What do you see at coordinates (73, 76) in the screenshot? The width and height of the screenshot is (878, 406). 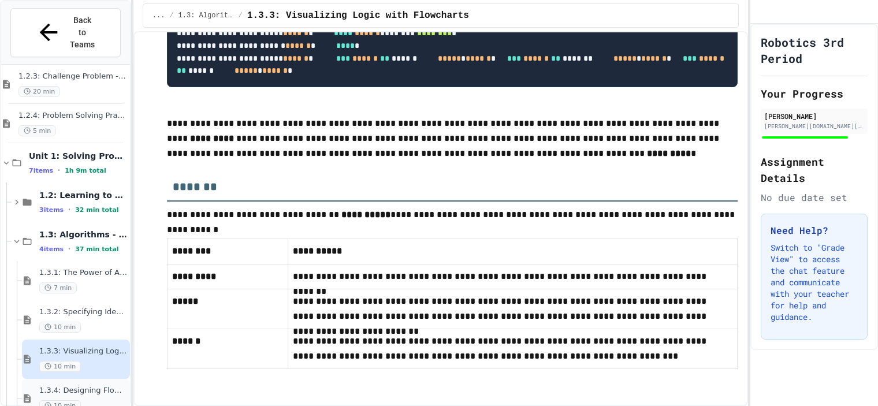 I see `span: 1.2.3: Challenge Problem - The Bridge` at bounding box center [73, 76].